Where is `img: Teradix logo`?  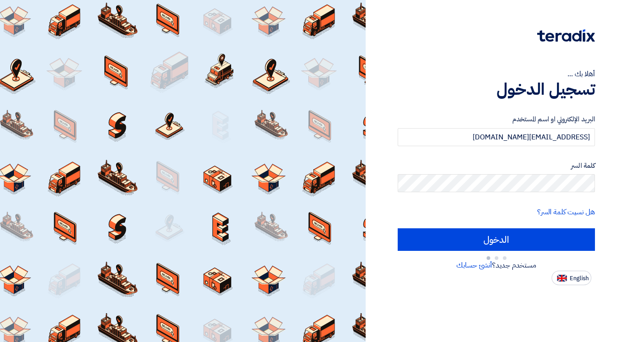 img: Teradix logo is located at coordinates (566, 36).